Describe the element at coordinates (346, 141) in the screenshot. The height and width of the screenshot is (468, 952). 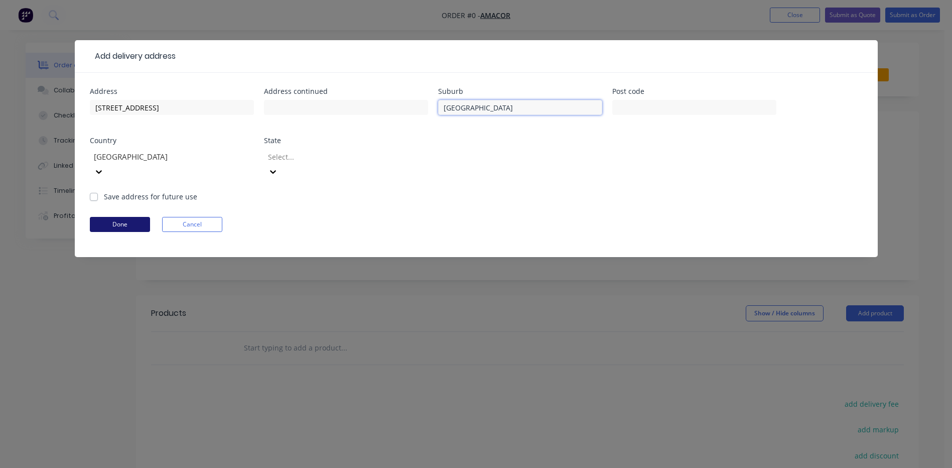
I see `div: State` at that location.